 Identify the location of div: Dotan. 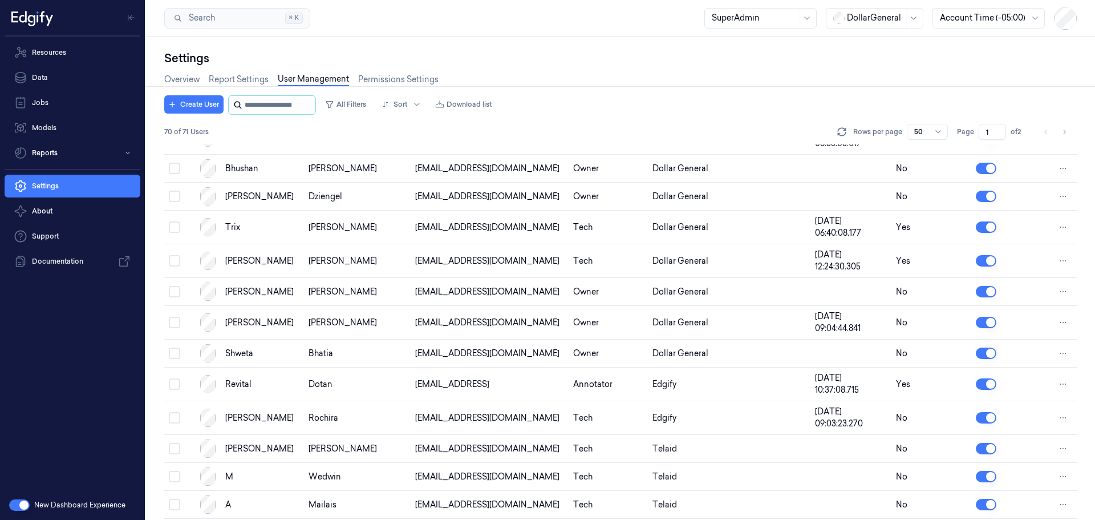
(357, 384).